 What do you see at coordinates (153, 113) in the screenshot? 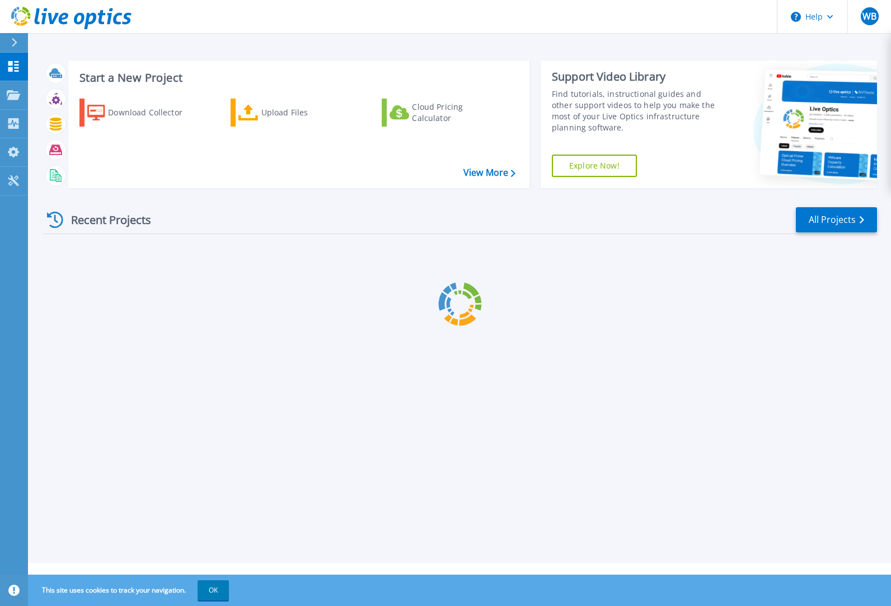
I see `div: Download Collector` at bounding box center [153, 113].